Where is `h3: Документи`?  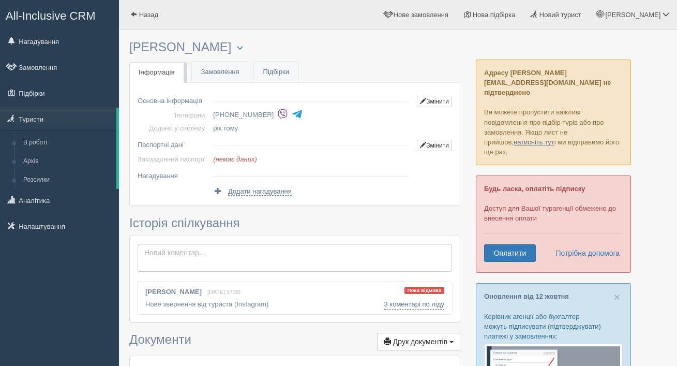 h3: Документи is located at coordinates (295, 341).